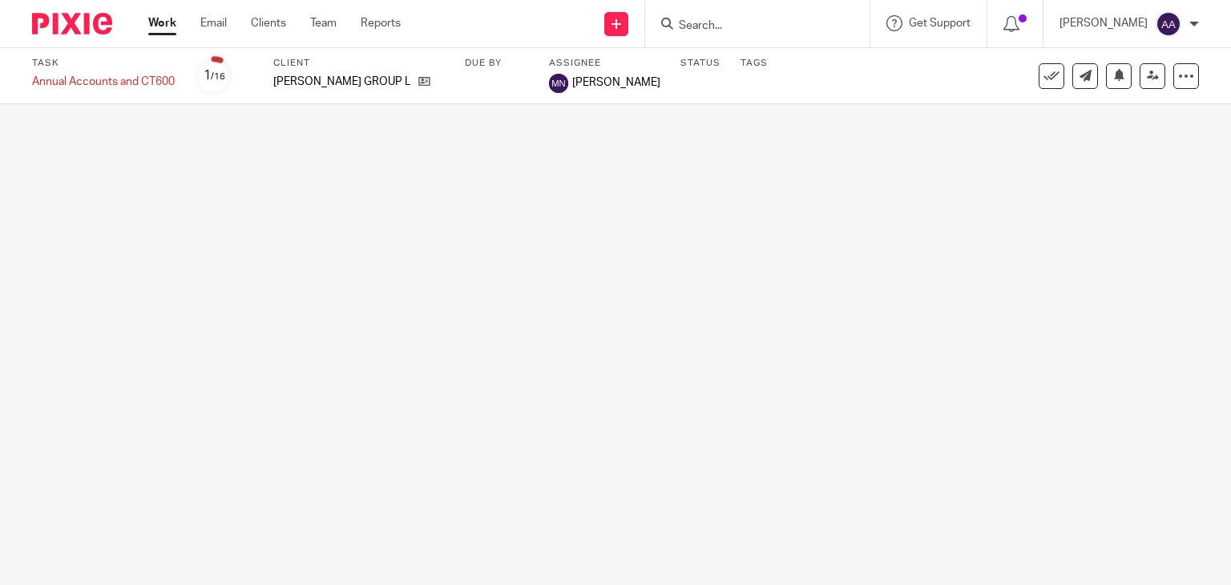  I want to click on small: /16, so click(218, 76).